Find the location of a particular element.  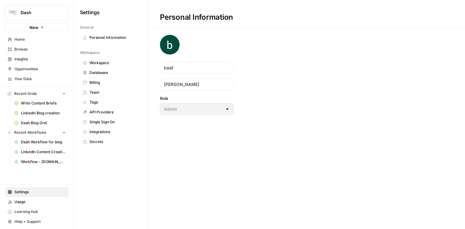

a: Team is located at coordinates (110, 92).